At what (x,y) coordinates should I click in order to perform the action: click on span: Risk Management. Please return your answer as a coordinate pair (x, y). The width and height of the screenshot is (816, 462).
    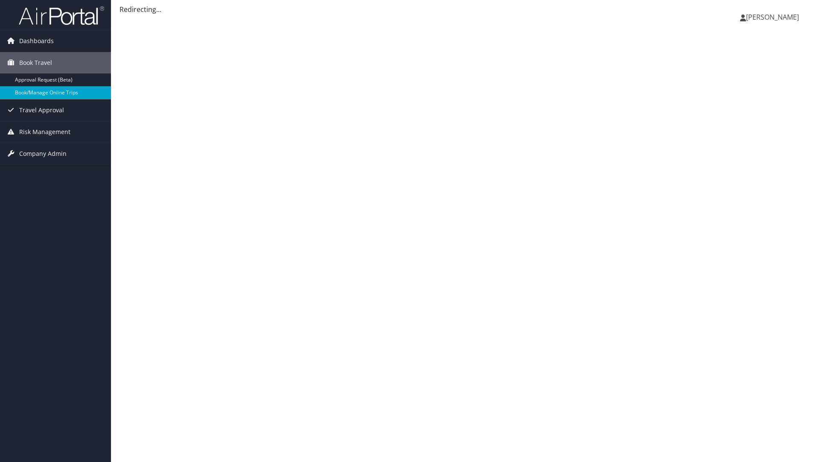
    Looking at the image, I should click on (45, 132).